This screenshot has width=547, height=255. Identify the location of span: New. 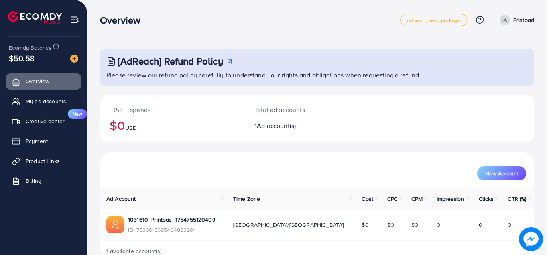
(77, 114).